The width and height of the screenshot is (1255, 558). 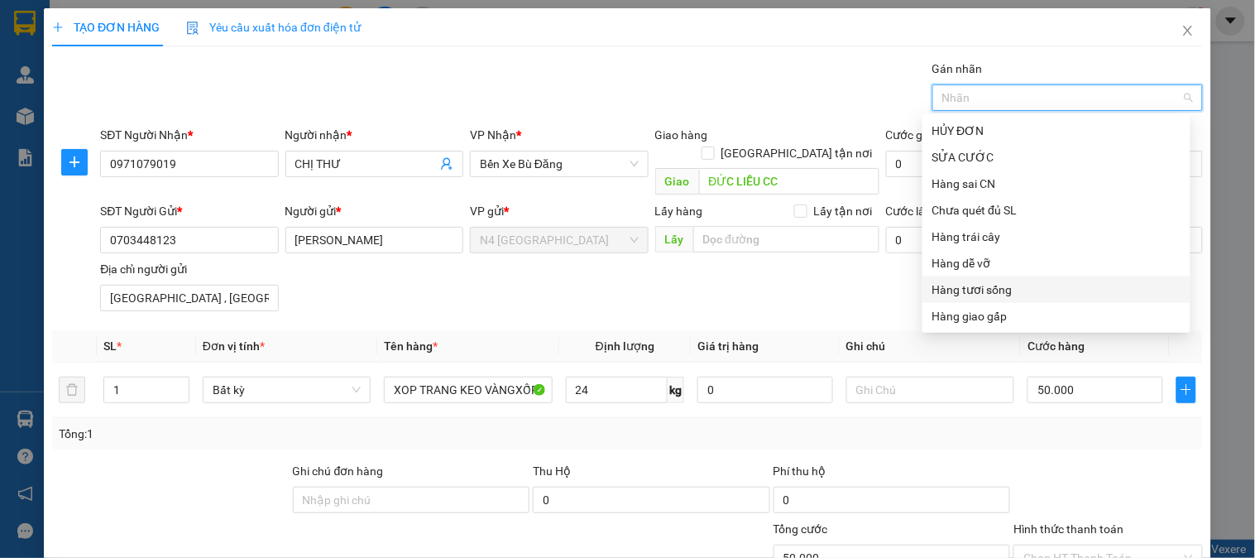 I want to click on th: Ghi chú, so click(x=930, y=346).